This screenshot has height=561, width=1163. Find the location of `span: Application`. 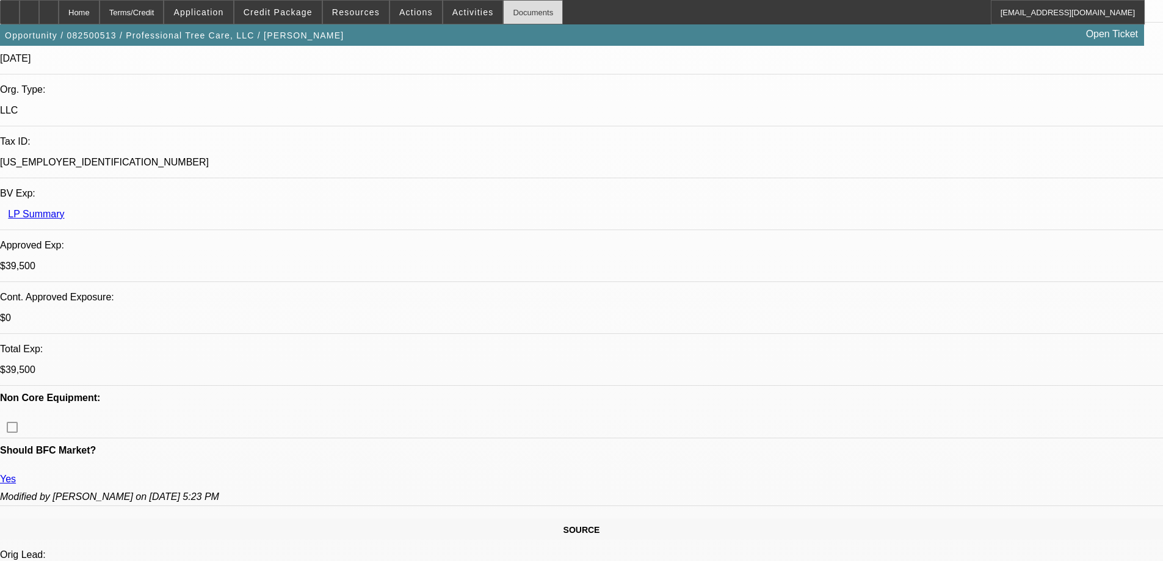

span: Application is located at coordinates (198, 12).